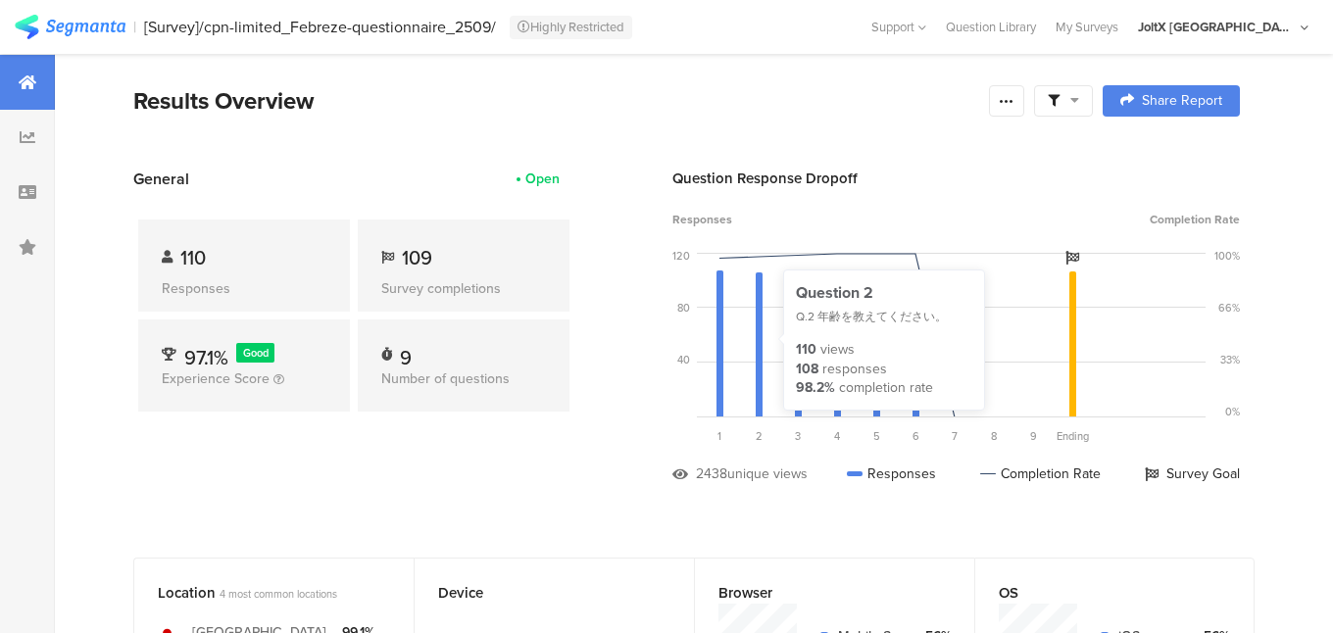 This screenshot has width=1333, height=633. What do you see at coordinates (759, 436) in the screenshot?
I see `span: 2` at bounding box center [759, 436].